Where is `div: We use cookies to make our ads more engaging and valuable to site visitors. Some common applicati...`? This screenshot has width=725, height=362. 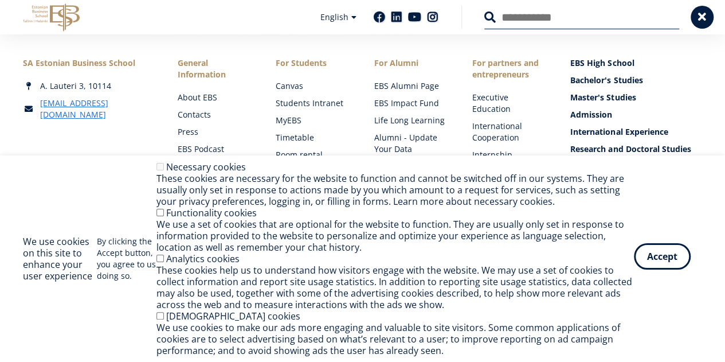
div: We use cookies to make our ads more engaging and valuable to site visitors. Some common applicati... is located at coordinates (395, 339).